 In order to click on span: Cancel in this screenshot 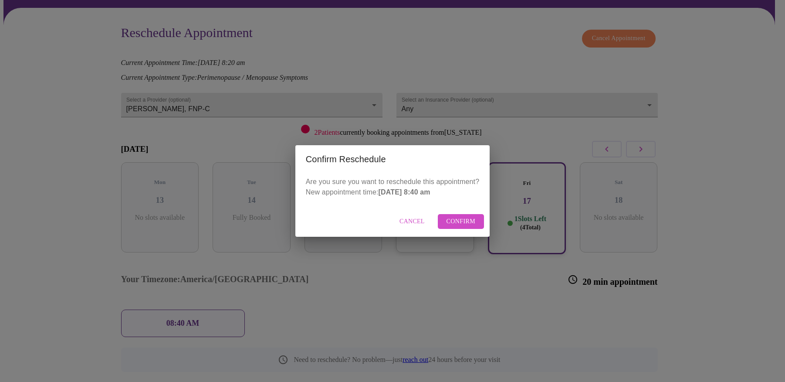, I will do `click(412, 221)`.